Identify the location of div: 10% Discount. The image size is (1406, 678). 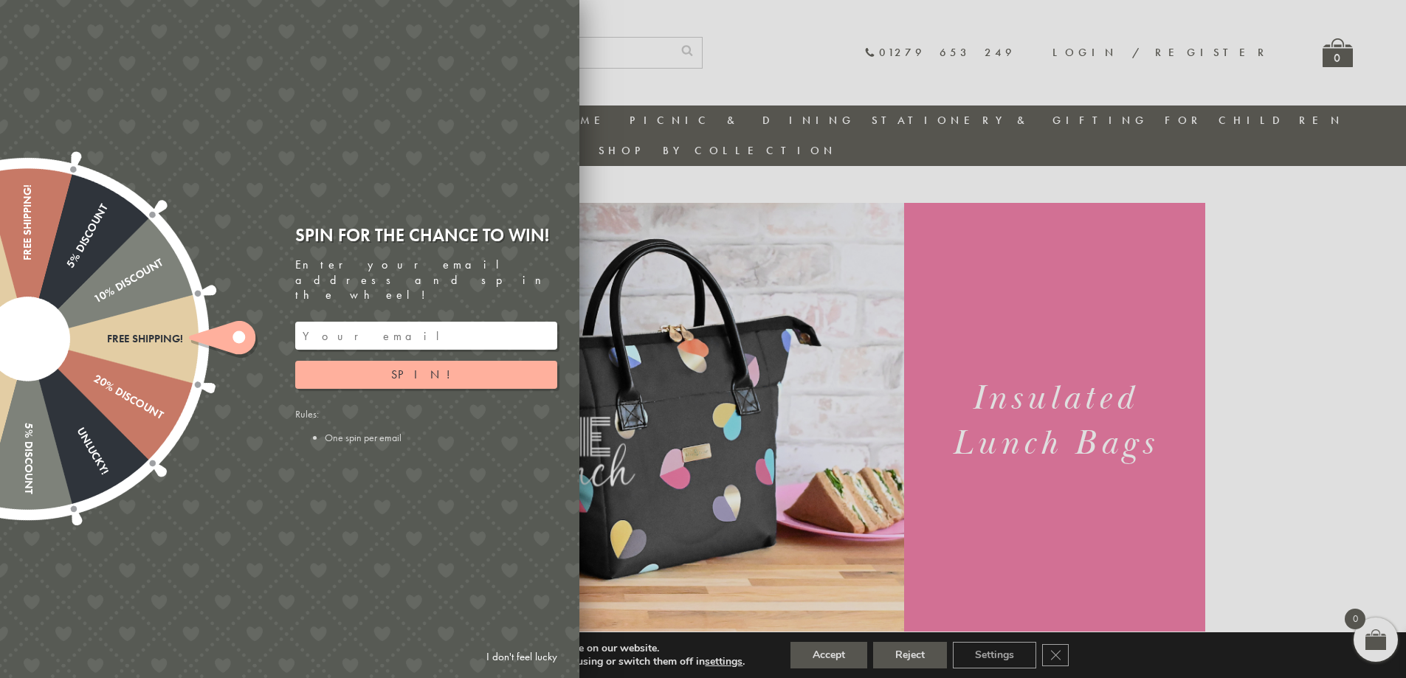
(94, 300).